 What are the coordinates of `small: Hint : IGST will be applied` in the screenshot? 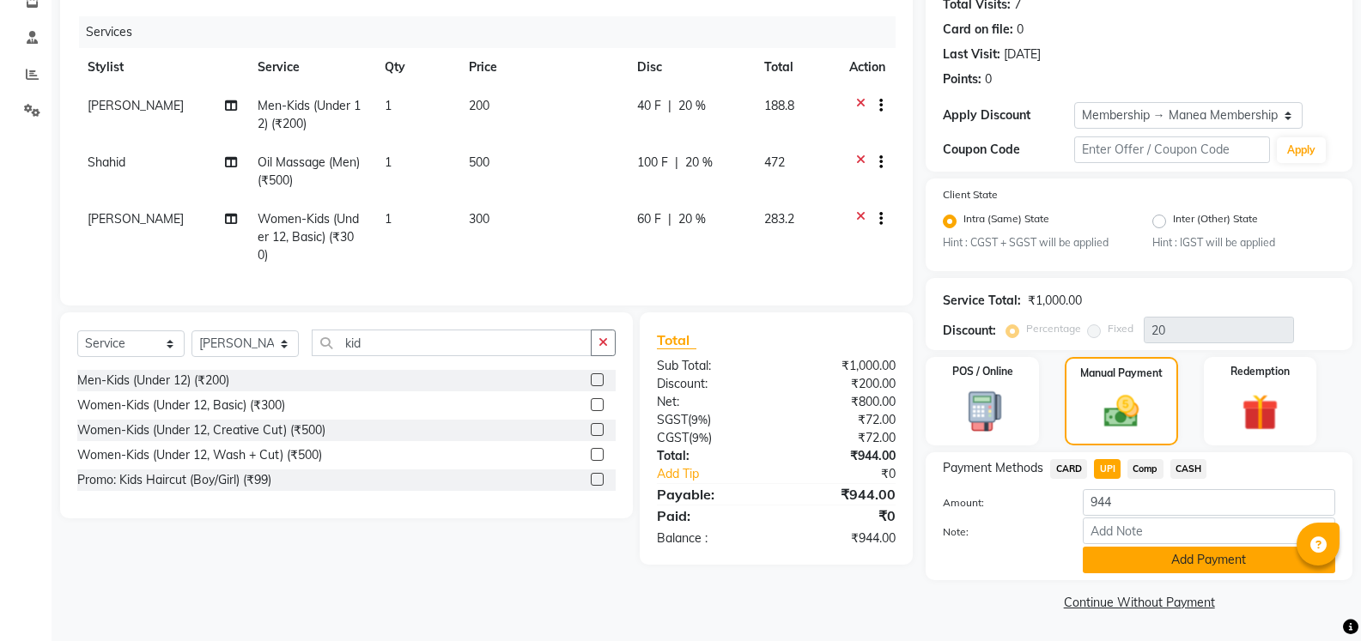 It's located at (1243, 243).